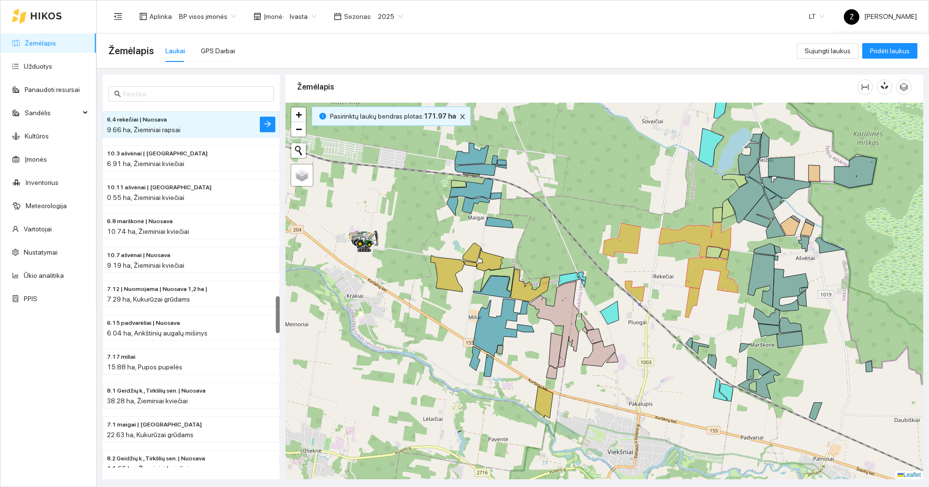 This screenshot has height=487, width=929. I want to click on a: Žemėlapis, so click(40, 43).